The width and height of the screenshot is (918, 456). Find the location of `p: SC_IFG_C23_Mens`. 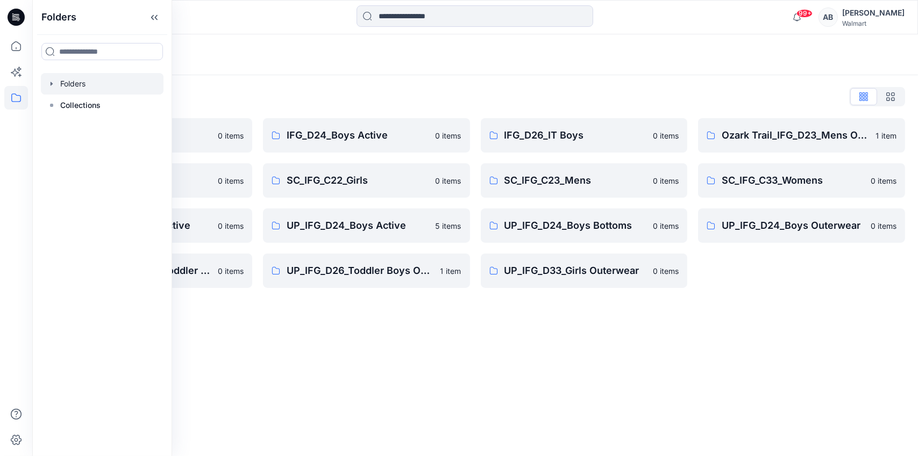

p: SC_IFG_C23_Mens is located at coordinates (575, 181).